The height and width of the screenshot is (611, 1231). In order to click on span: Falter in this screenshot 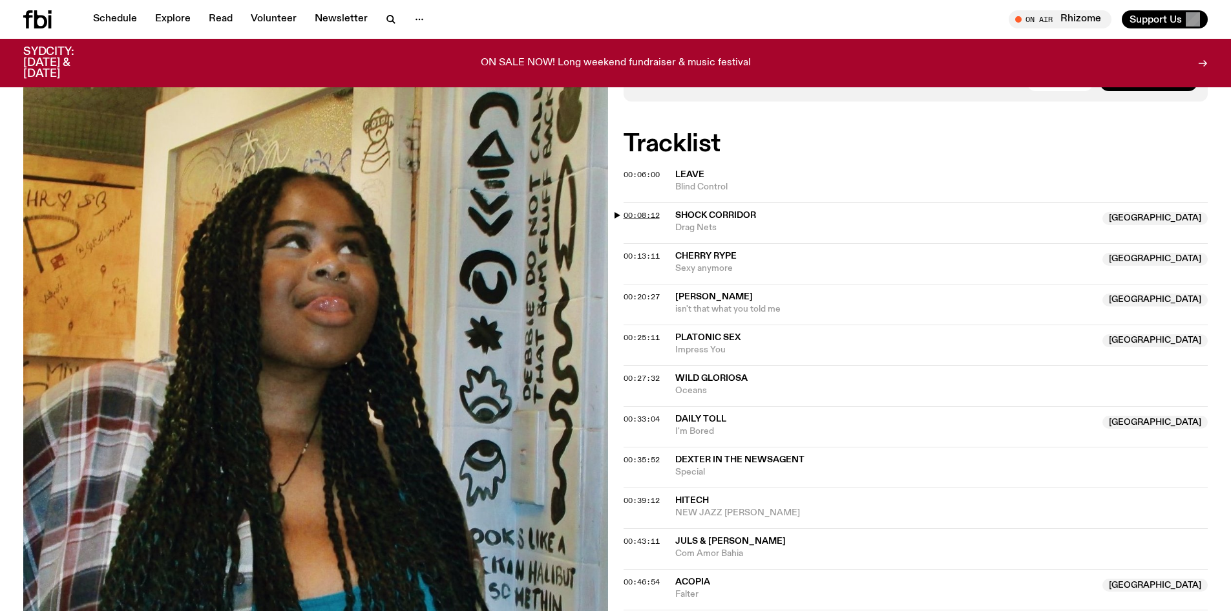, I will do `click(886, 594)`.